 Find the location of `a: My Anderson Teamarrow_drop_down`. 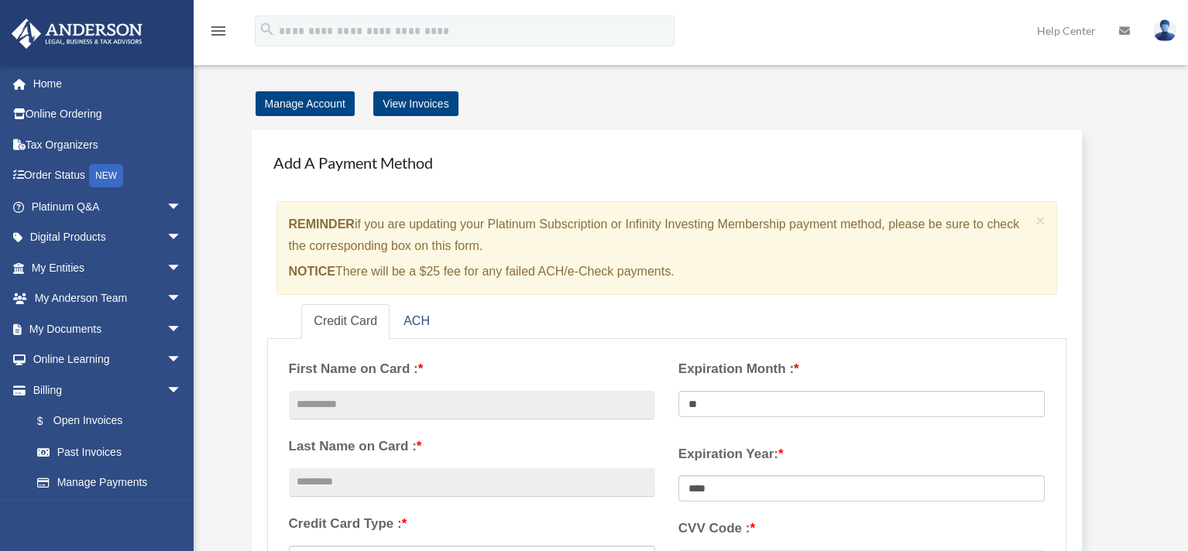

a: My Anderson Teamarrow_drop_down is located at coordinates (108, 299).